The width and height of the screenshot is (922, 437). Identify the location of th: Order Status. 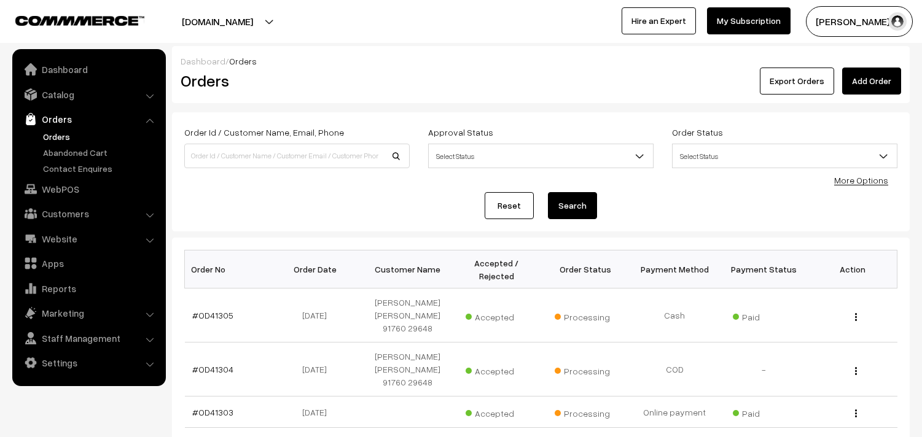
(585, 270).